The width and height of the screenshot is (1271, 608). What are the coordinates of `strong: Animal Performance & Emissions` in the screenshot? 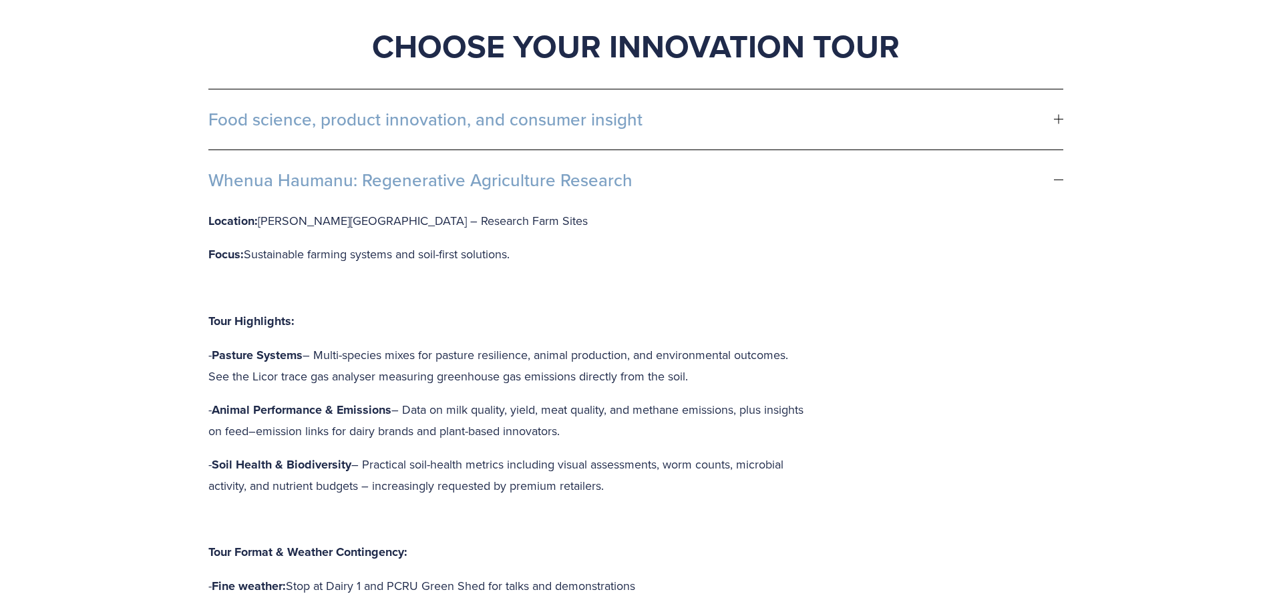 It's located at (301, 410).